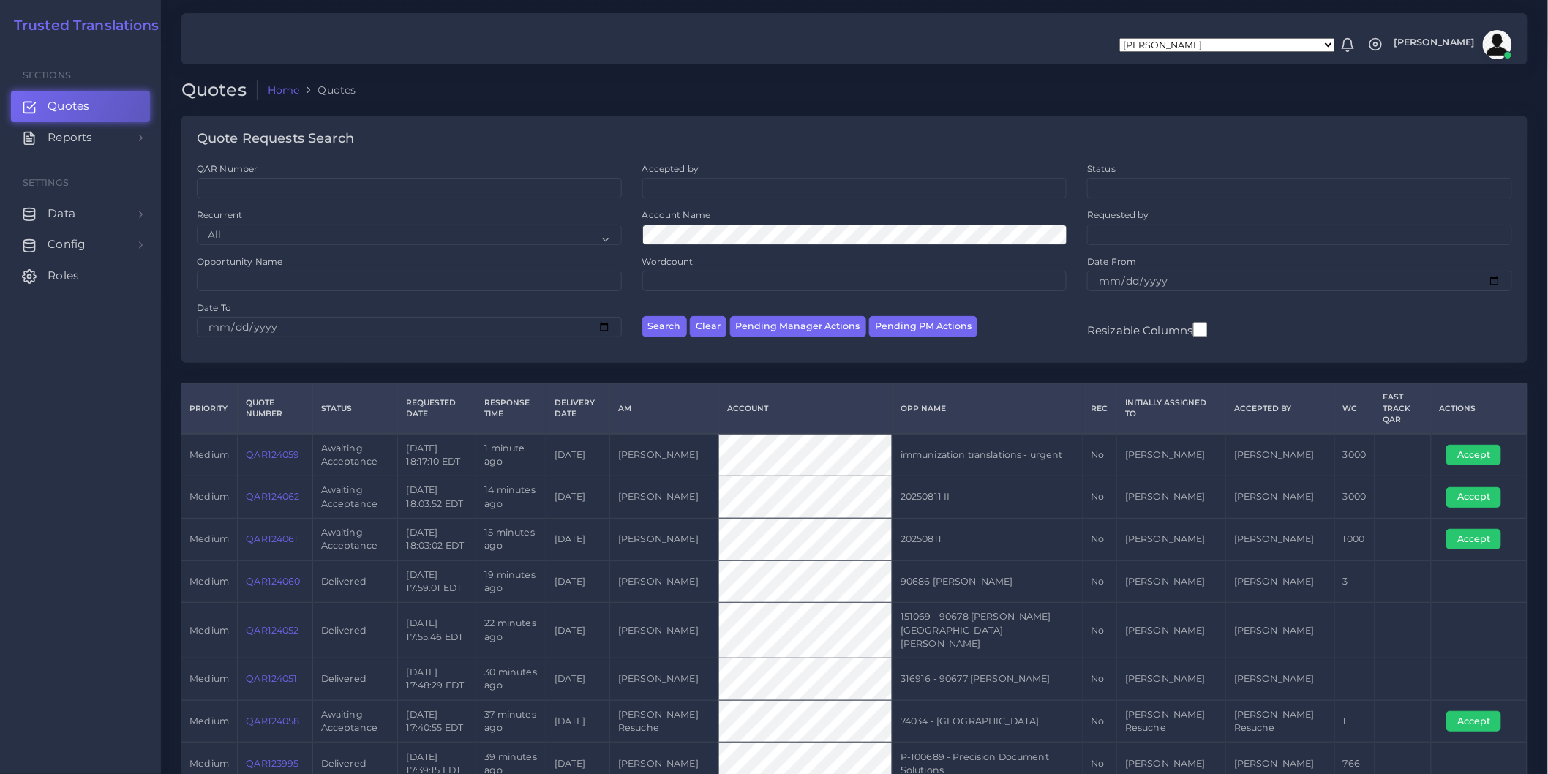 The width and height of the screenshot is (1548, 774). Describe the element at coordinates (510, 409) in the screenshot. I see `th: Response Time` at that location.